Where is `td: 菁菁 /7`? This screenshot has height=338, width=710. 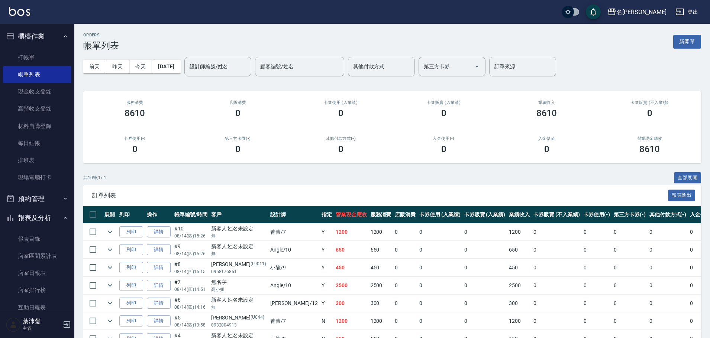
td: 菁菁 /7 is located at coordinates (294, 321).